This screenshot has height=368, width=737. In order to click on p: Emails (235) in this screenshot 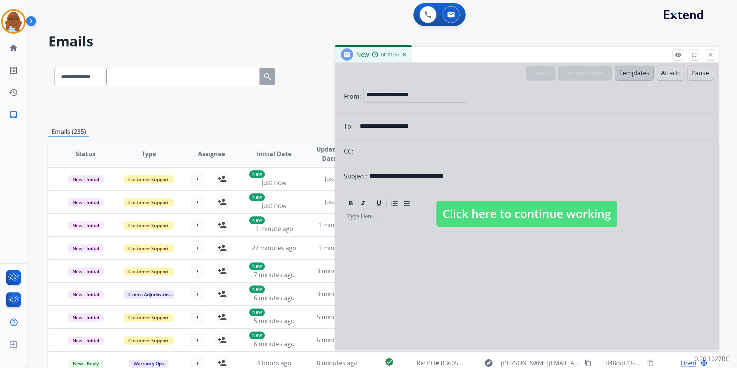, I will do `click(69, 132)`.